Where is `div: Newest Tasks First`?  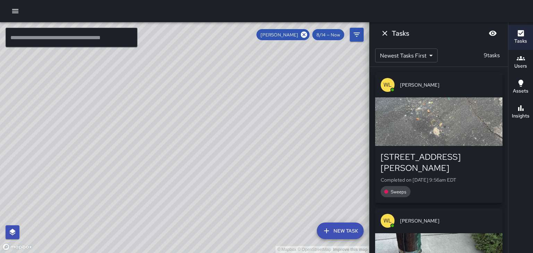
div: Newest Tasks First is located at coordinates (406, 56).